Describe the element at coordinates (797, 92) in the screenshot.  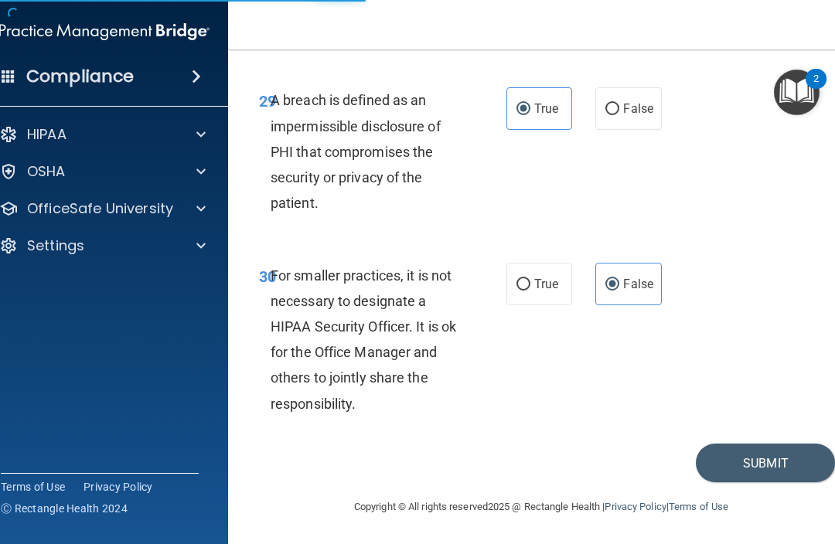
I see `button: Open Resource Center, 2 new notifications` at that location.